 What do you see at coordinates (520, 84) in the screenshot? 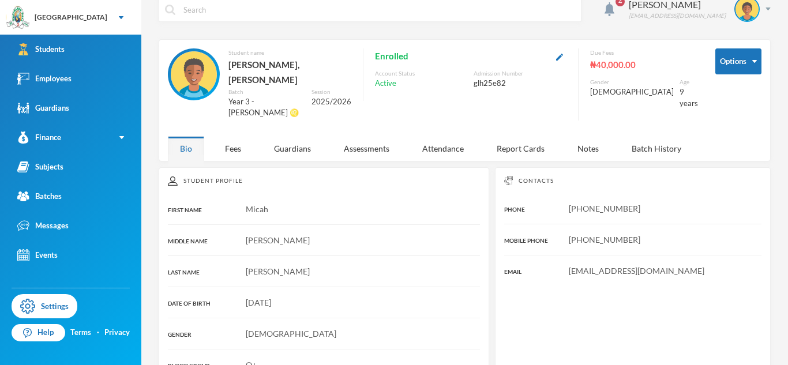
I see `div: glh25e82` at bounding box center [520, 84].